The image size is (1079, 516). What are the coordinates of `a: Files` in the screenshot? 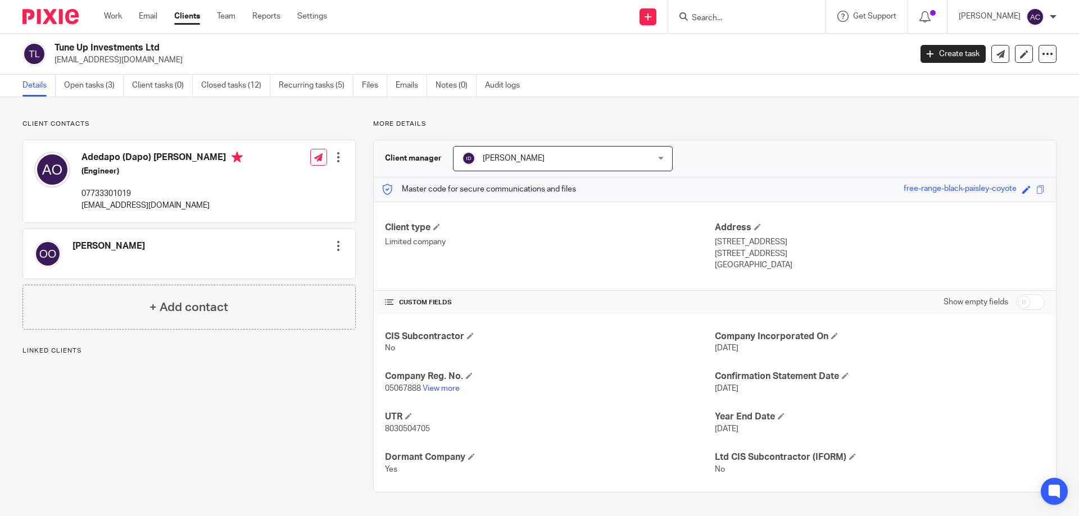 It's located at (374, 85).